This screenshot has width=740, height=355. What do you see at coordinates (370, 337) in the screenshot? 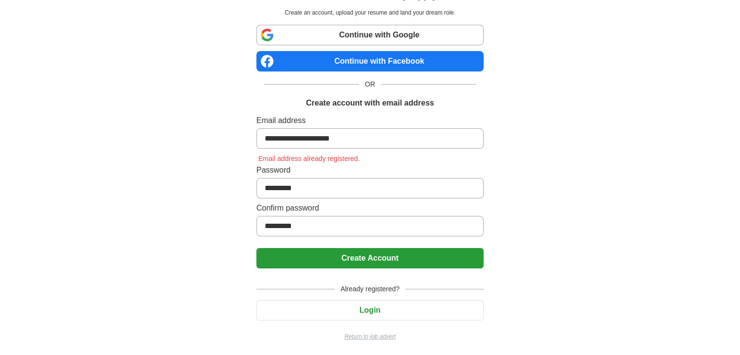
I see `a: Return to job advert` at bounding box center [370, 337].